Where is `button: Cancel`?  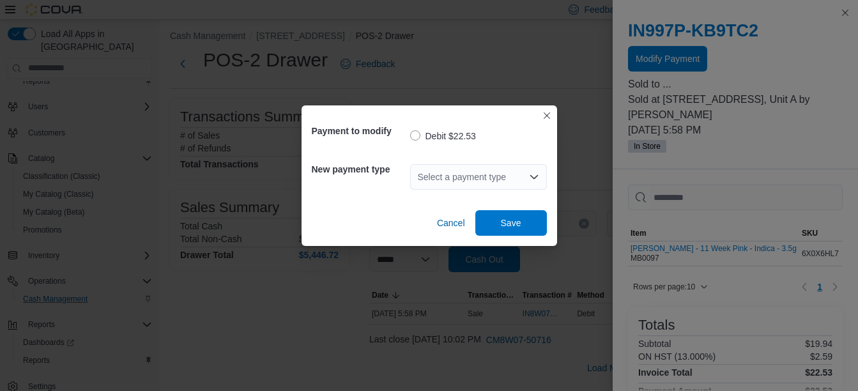
button: Cancel is located at coordinates (451, 223).